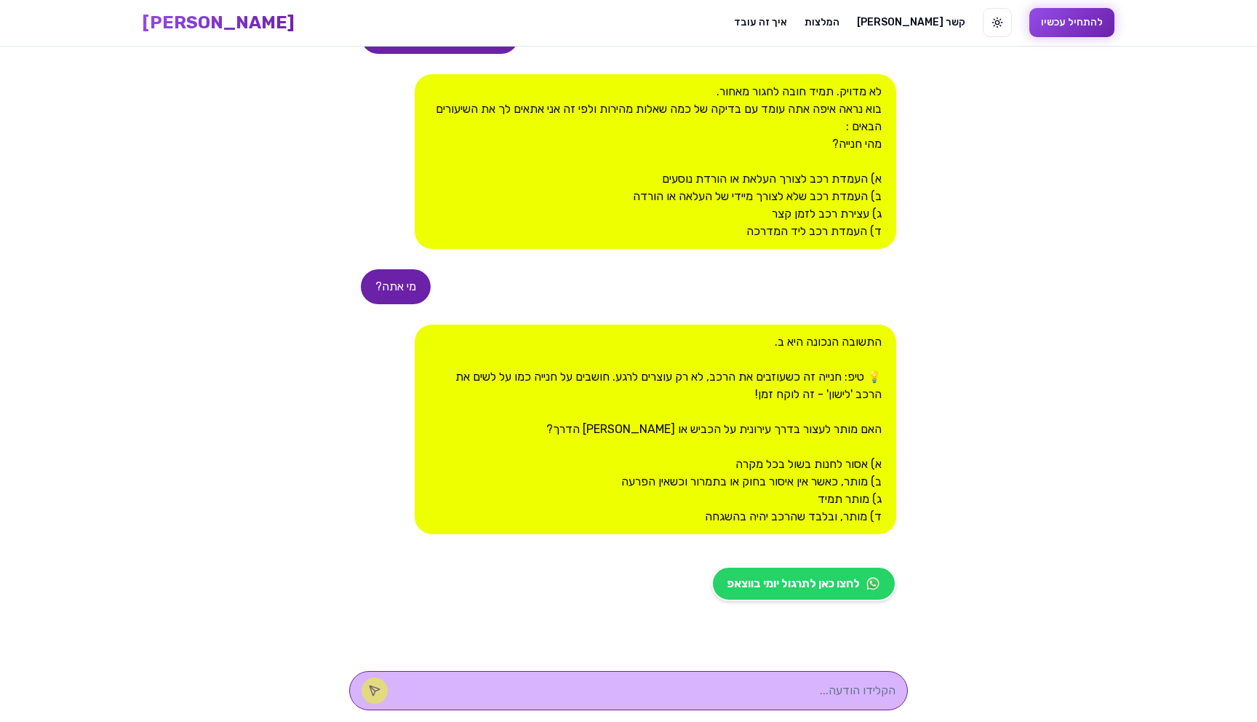 The height and width of the screenshot is (722, 1257). Describe the element at coordinates (1072, 23) in the screenshot. I see `a: להתחיל עכשיו` at that location.